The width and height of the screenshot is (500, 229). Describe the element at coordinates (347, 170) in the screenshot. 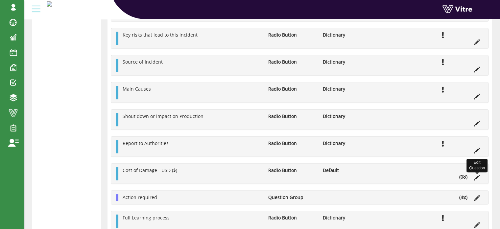

I see `li: Default` at that location.